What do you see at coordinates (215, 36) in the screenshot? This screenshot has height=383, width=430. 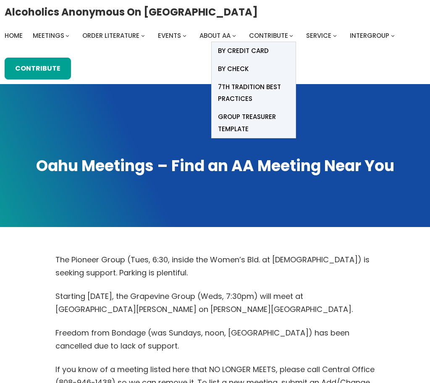 I see `a: About AA` at bounding box center [215, 36].